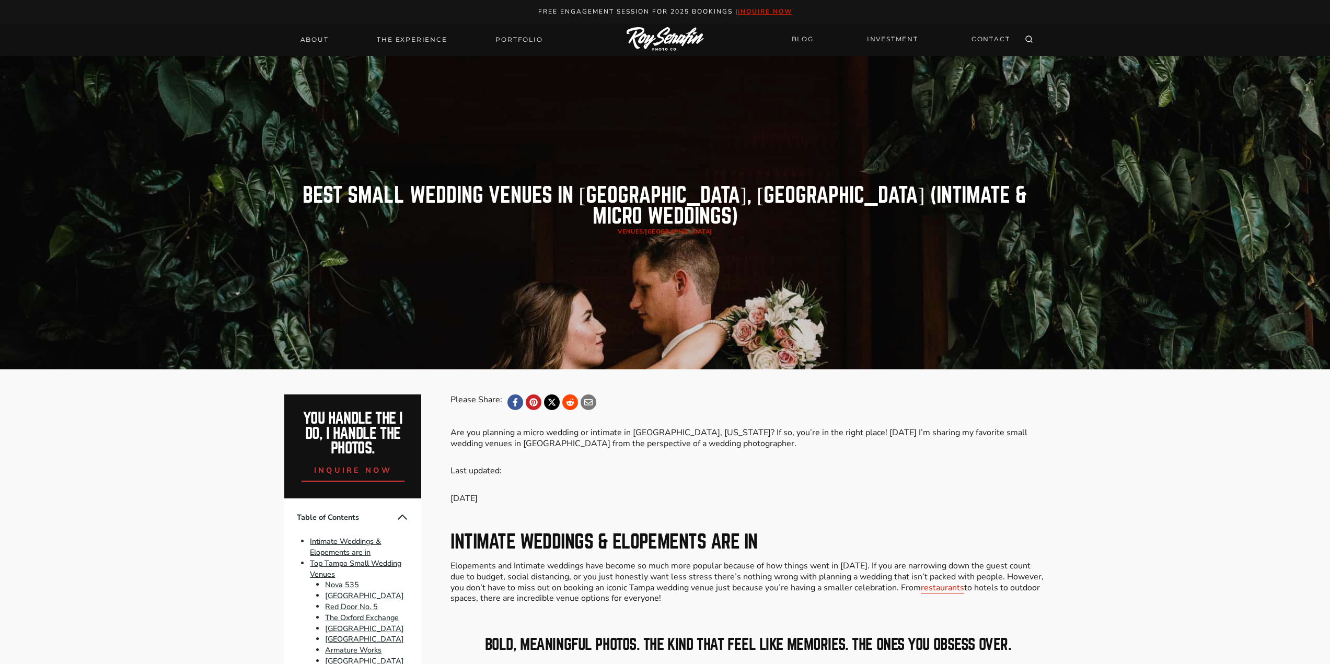 This screenshot has height=664, width=1330. What do you see at coordinates (748, 542) in the screenshot?
I see `h2: Intimate Weddings & Elopements are in` at bounding box center [748, 542].